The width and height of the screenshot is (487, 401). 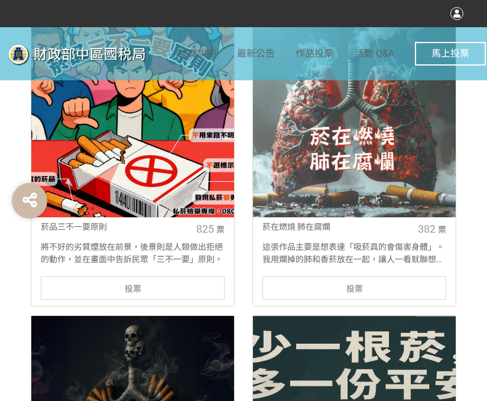 What do you see at coordinates (335, 227) in the screenshot?
I see `div: 菸在燃燒 肺在腐爛` at bounding box center [335, 227].